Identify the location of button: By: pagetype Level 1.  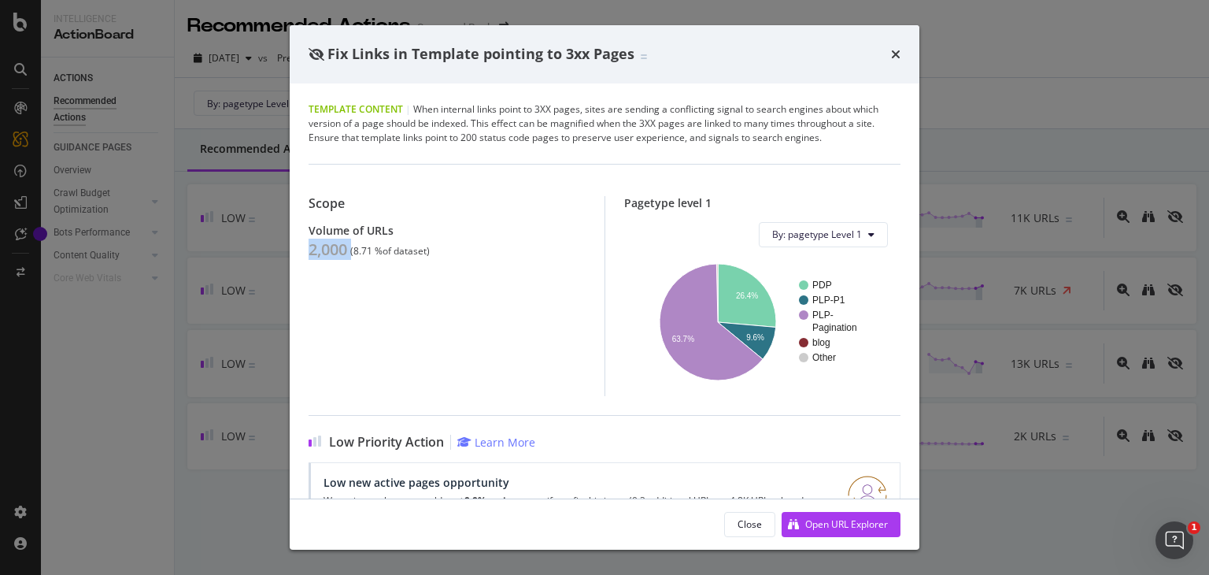
(823, 235).